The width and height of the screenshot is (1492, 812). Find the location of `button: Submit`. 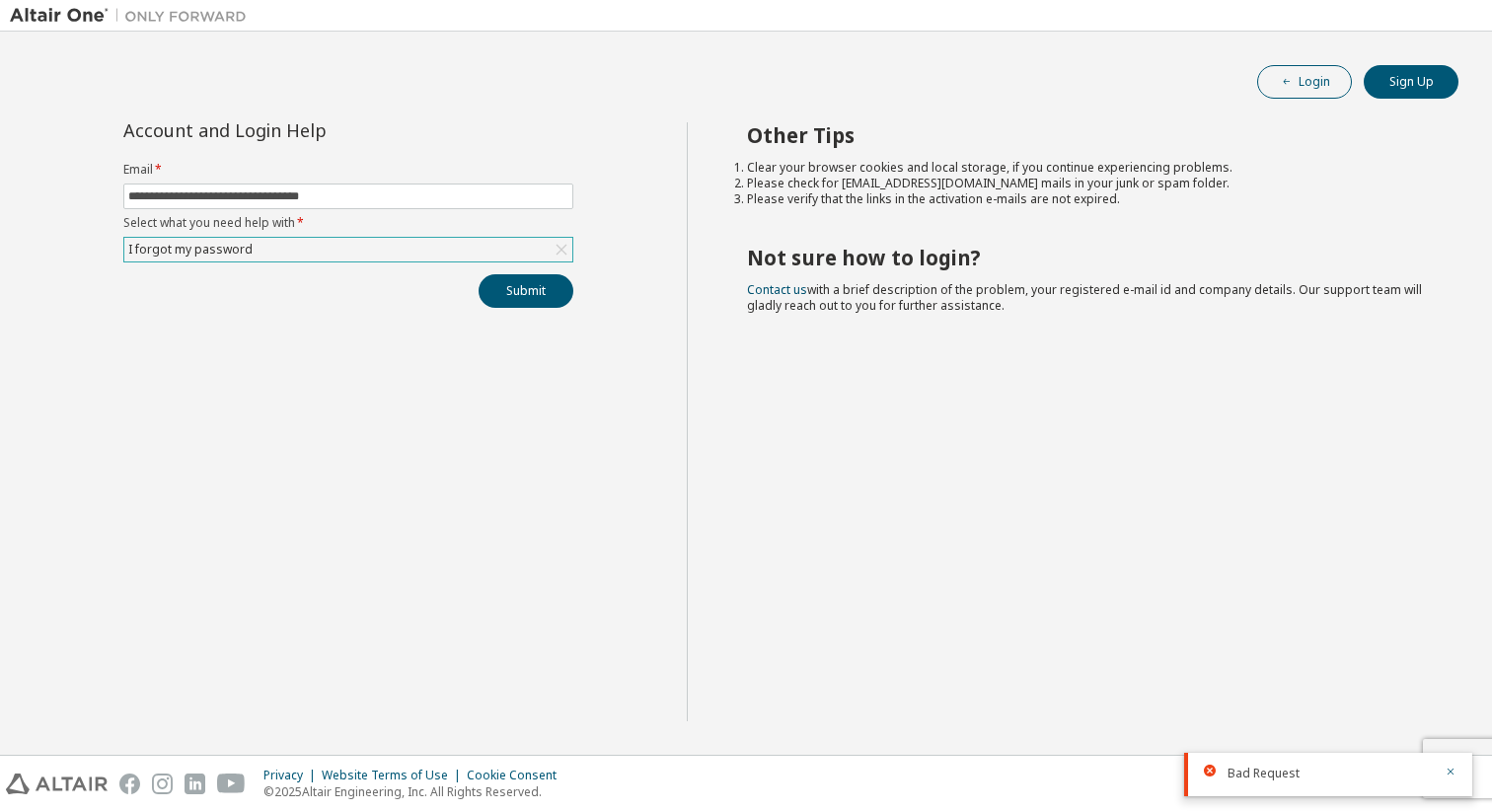

button: Submit is located at coordinates (526, 290).